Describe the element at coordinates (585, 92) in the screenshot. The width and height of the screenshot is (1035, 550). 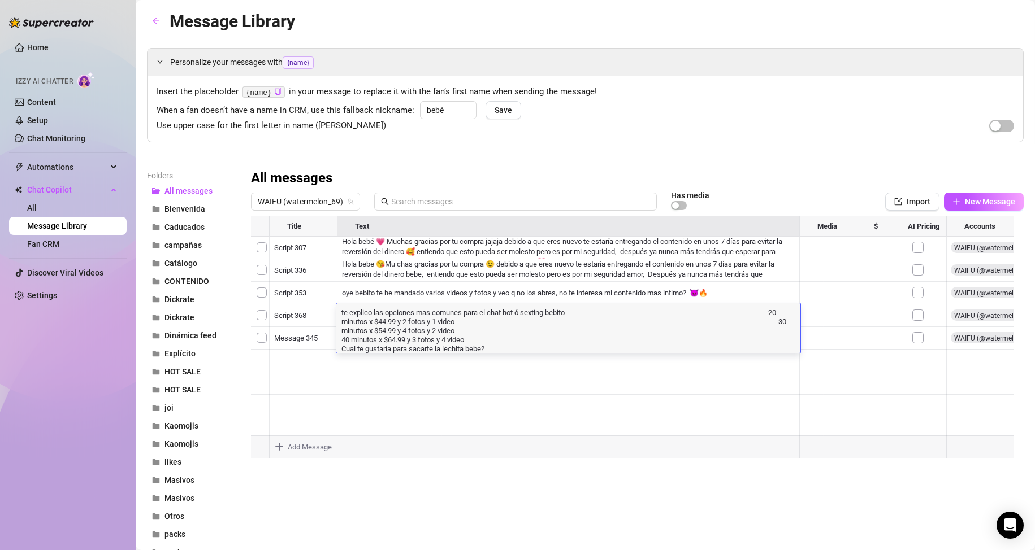
I see `span: Insert the placeholder in your message to replace it with the fan’s first name when sending the m...` at that location.